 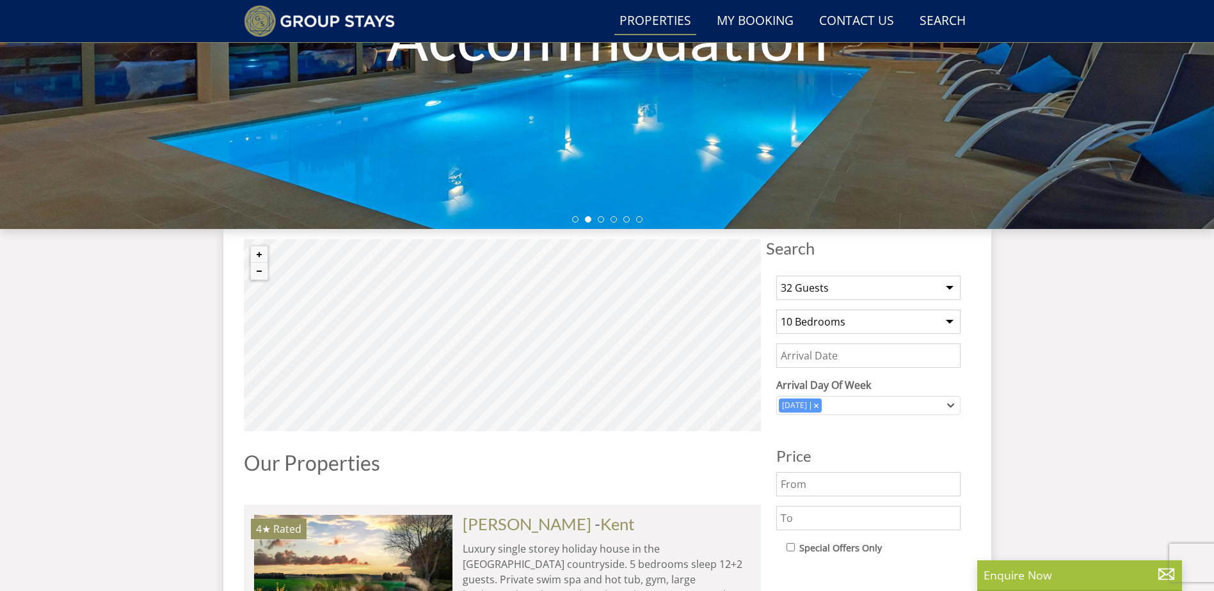 I want to click on input: To, so click(x=868, y=518).